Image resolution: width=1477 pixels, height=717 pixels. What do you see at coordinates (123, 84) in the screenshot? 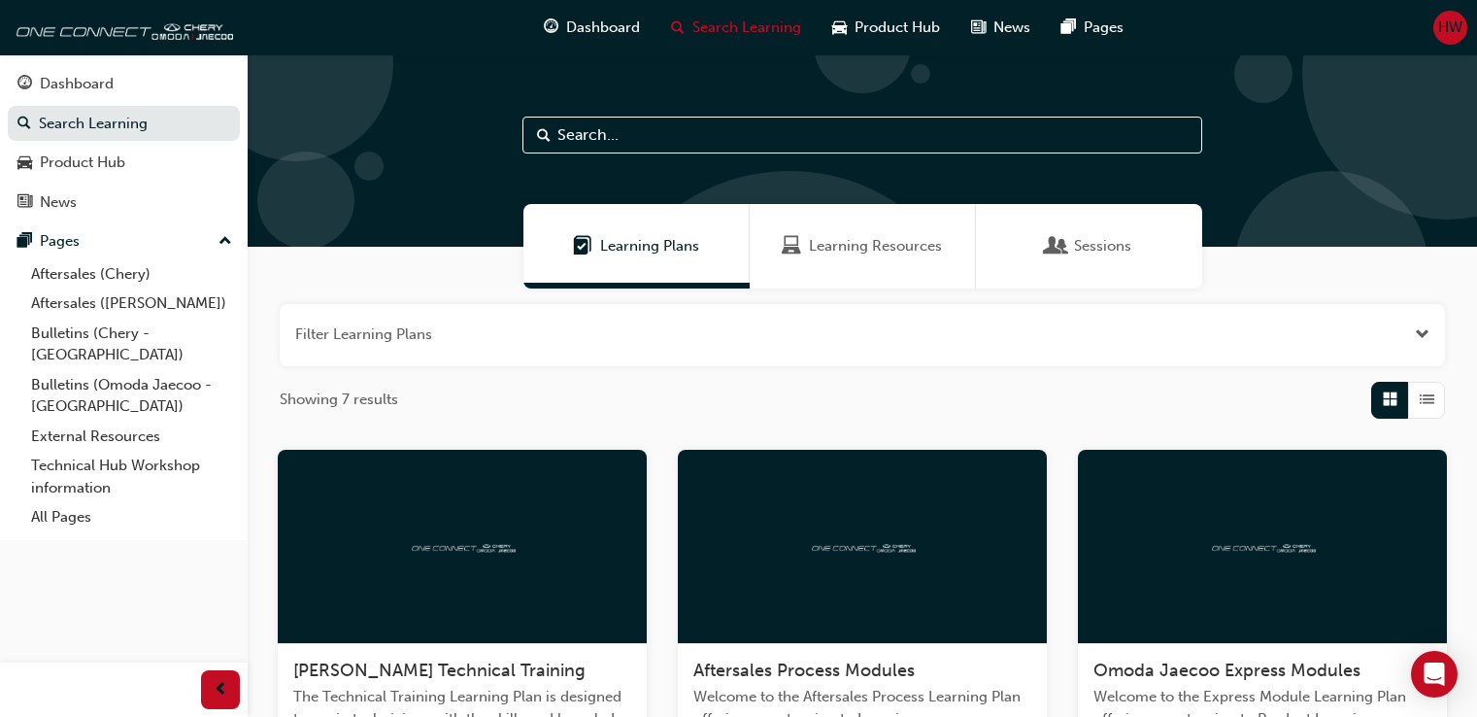
I see `a: Dashboard` at bounding box center [123, 84].